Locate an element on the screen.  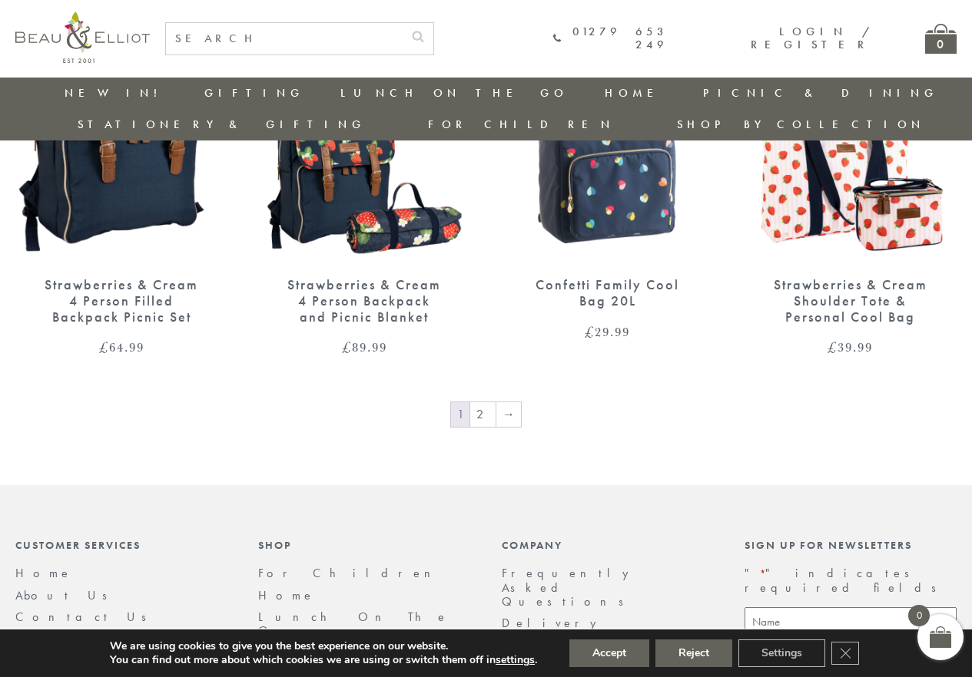
bdi: 89.99 is located at coordinates (364, 347).